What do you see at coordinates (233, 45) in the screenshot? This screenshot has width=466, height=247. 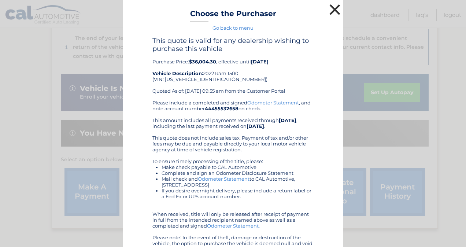 I see `h4: This quote is valid for any dealership wishing to purchase this vehicle` at bounding box center [233, 45].